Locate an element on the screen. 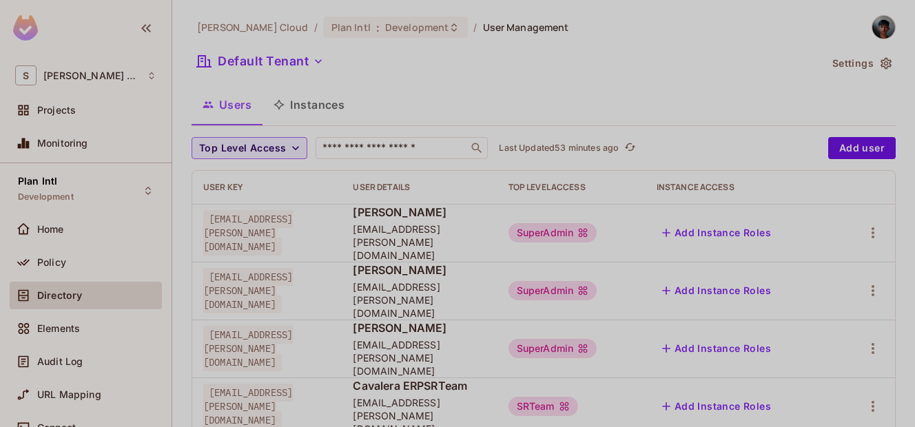 This screenshot has height=427, width=915. span: Monitoring is located at coordinates (63, 143).